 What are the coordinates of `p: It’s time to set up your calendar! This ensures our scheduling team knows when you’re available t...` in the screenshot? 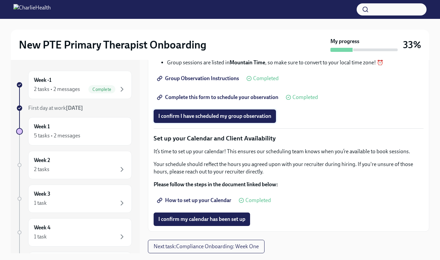 It's located at (289, 151).